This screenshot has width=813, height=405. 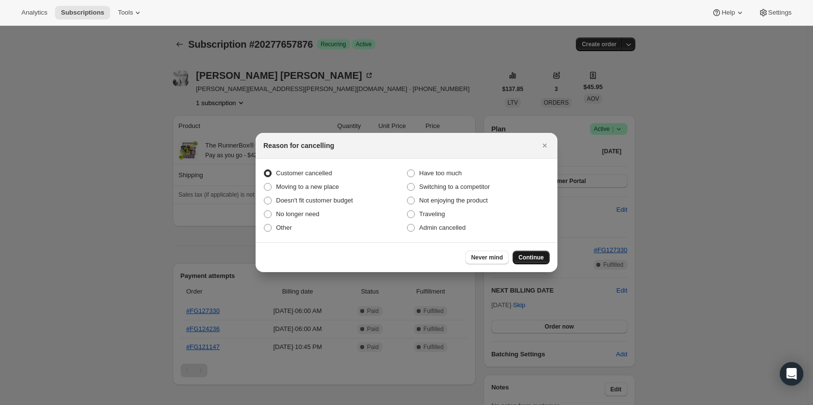 What do you see at coordinates (284, 227) in the screenshot?
I see `span: Other` at bounding box center [284, 227].